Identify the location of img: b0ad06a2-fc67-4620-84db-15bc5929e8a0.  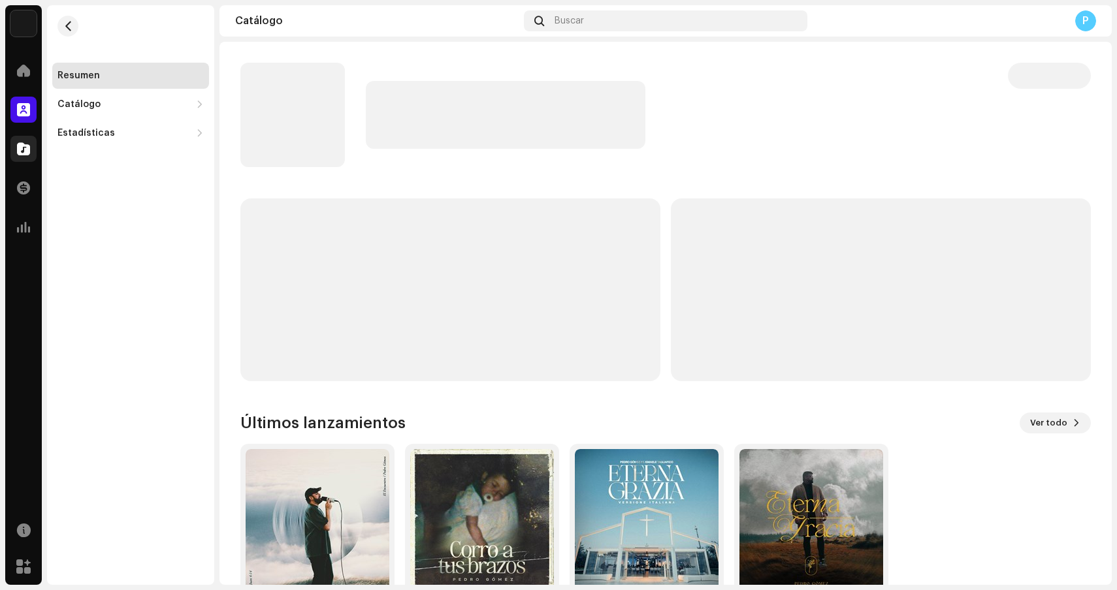
(24, 24).